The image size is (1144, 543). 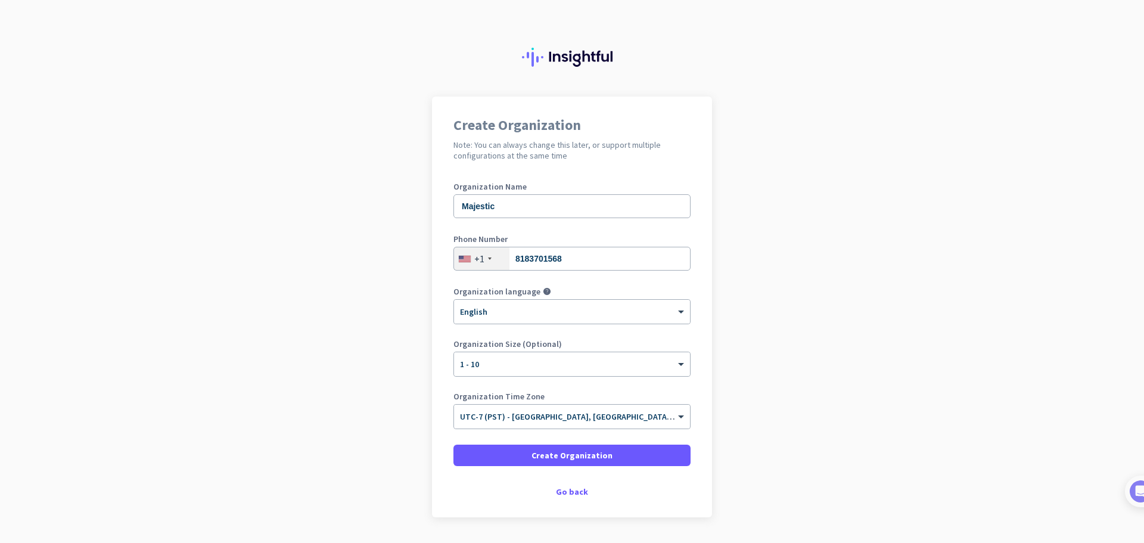 What do you see at coordinates (547, 291) in the screenshot?
I see `i: help` at bounding box center [547, 291].